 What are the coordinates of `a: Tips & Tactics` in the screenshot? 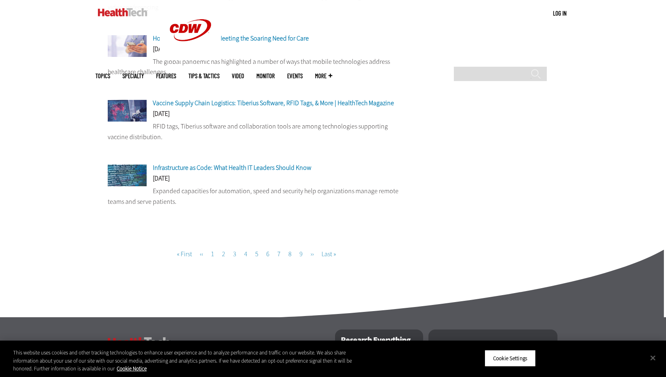 It's located at (204, 76).